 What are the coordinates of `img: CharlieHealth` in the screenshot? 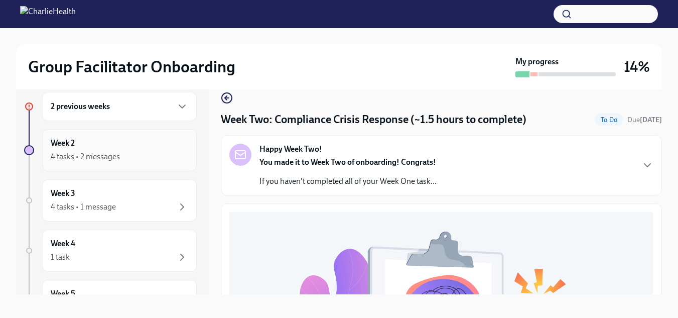 It's located at (48, 14).